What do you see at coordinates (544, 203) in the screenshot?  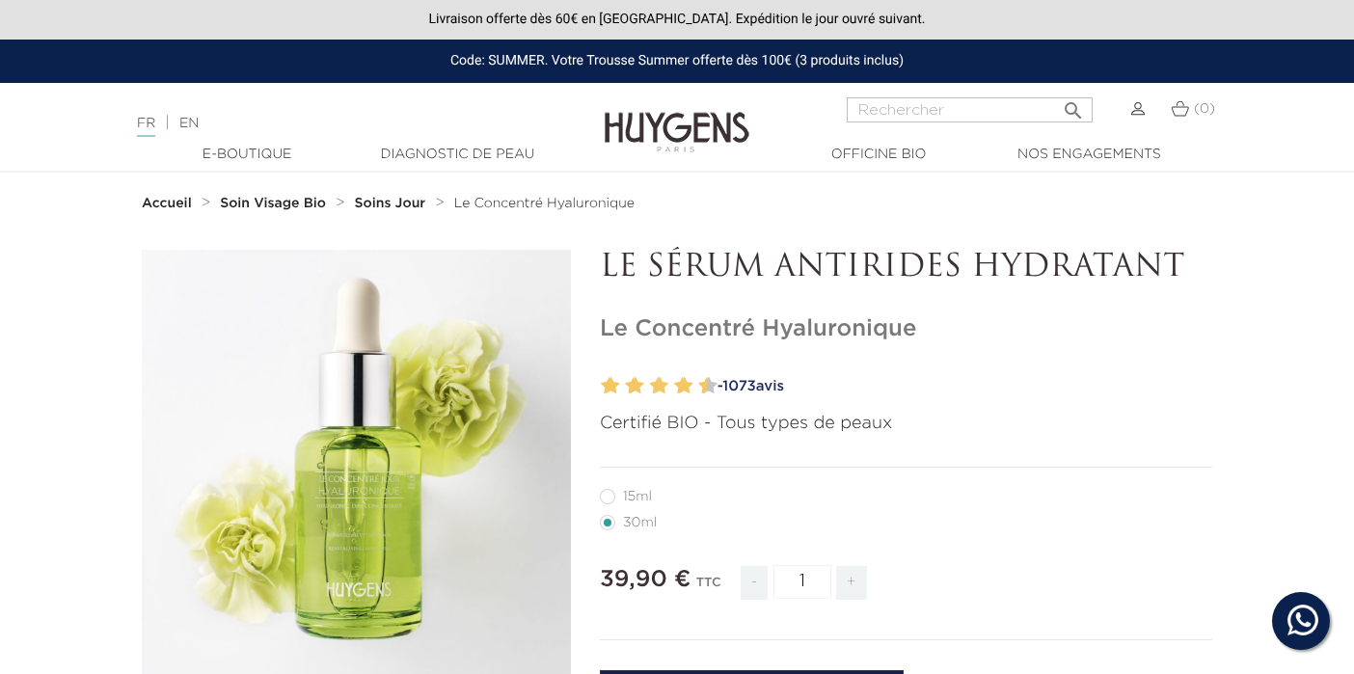 I see `a: Le Concentré Hyaluronique` at bounding box center [544, 203].